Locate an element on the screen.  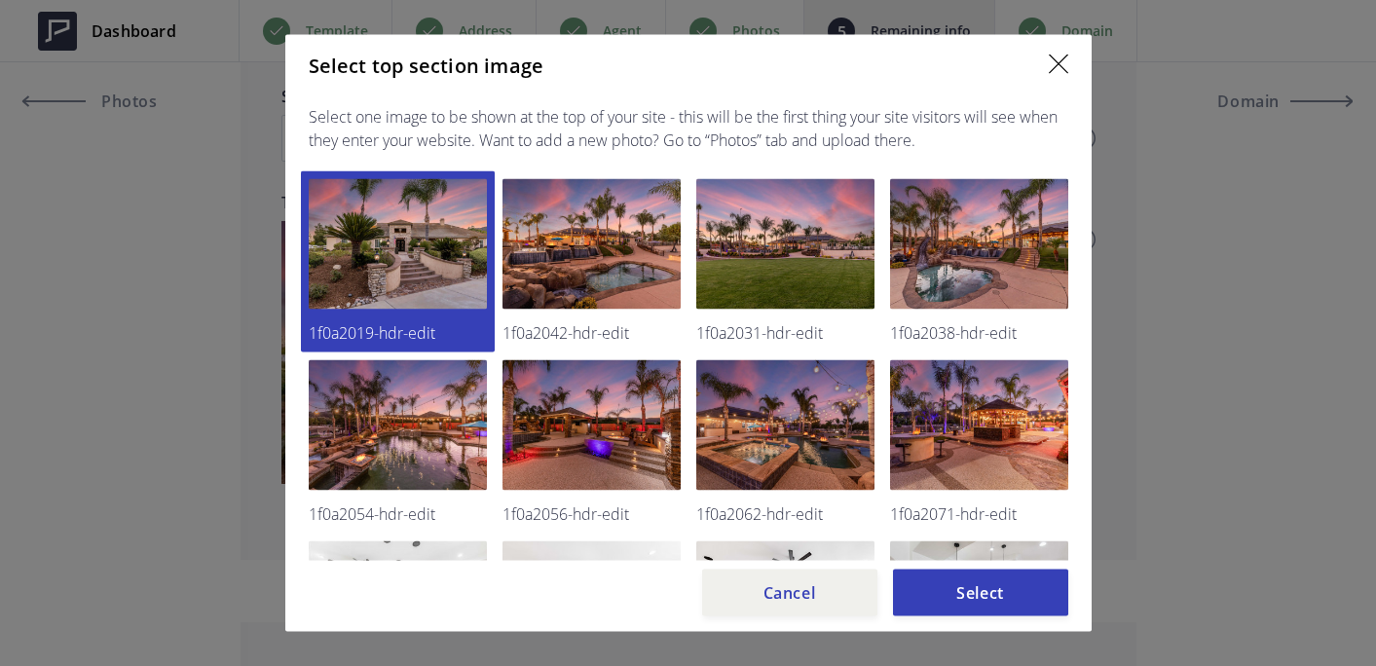
p: 1f0a2038-hdr-edit is located at coordinates (978, 333).